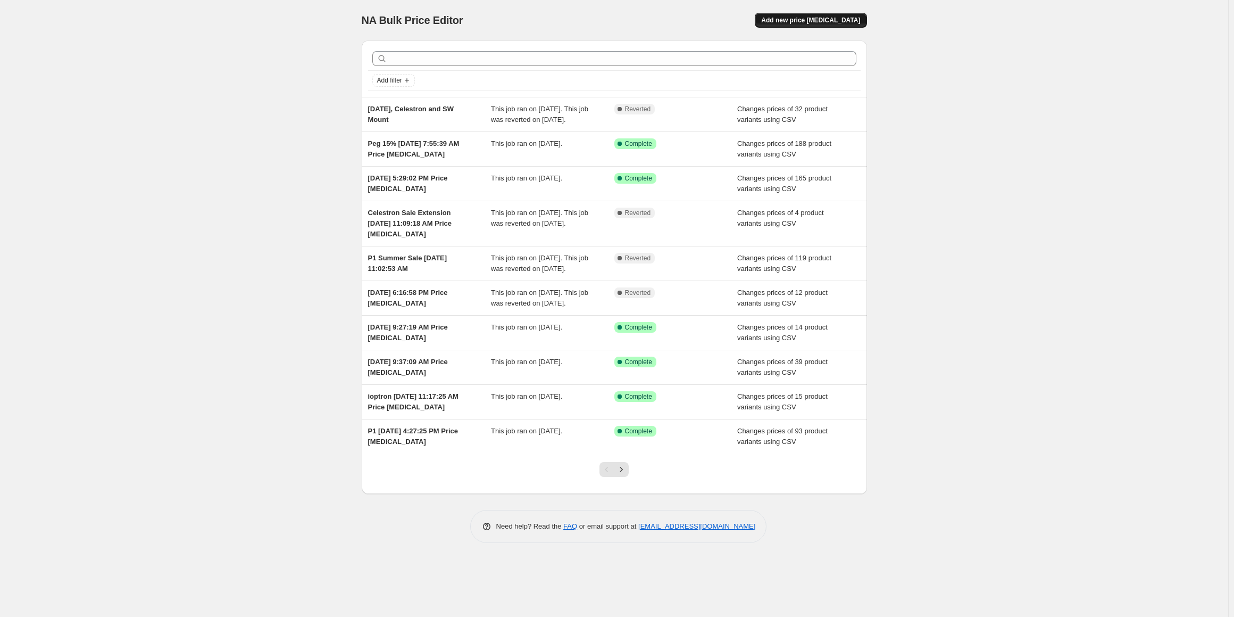 The height and width of the screenshot is (617, 1234). I want to click on nav: Pagination, so click(614, 469).